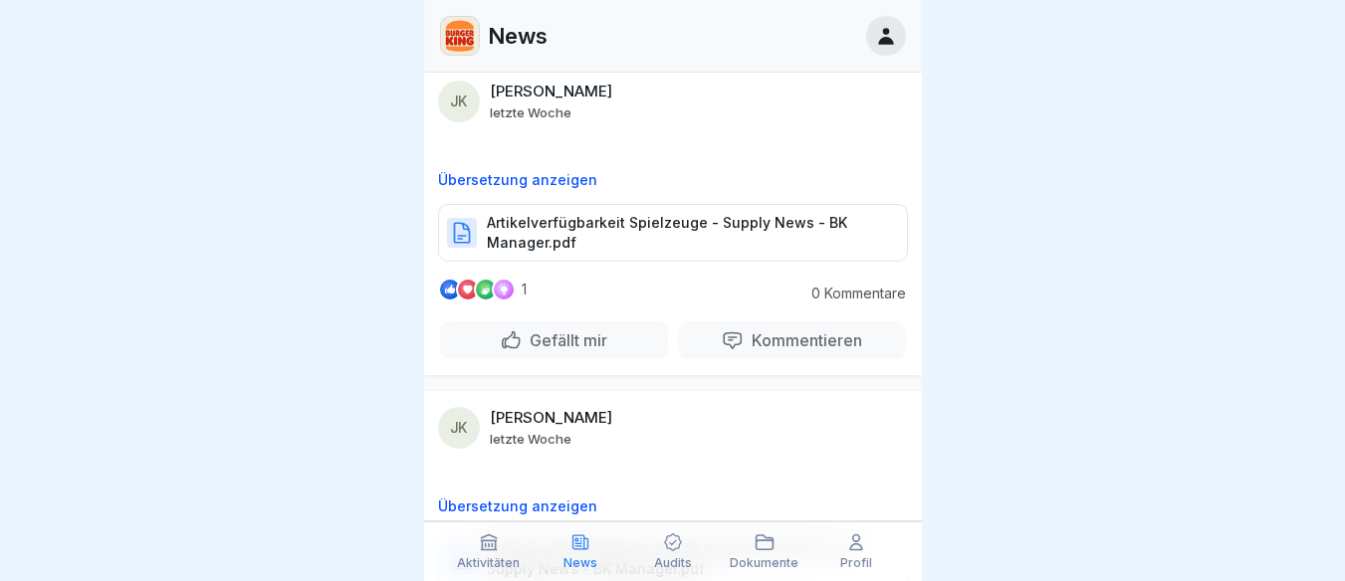  Describe the element at coordinates (524, 290) in the screenshot. I see `p: 1` at that location.